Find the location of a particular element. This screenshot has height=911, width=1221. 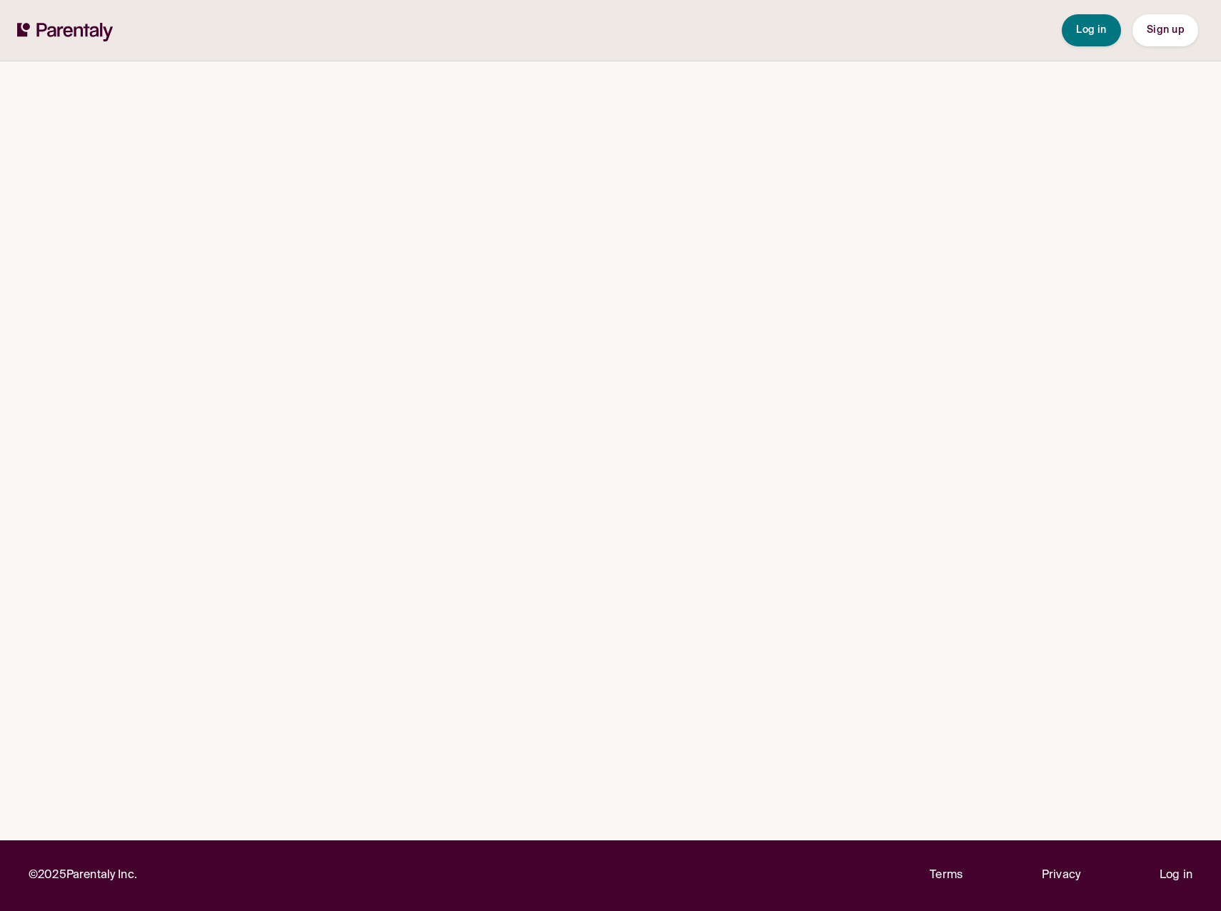

p: © 2025 Parentaly Inc. is located at coordinates (83, 875).